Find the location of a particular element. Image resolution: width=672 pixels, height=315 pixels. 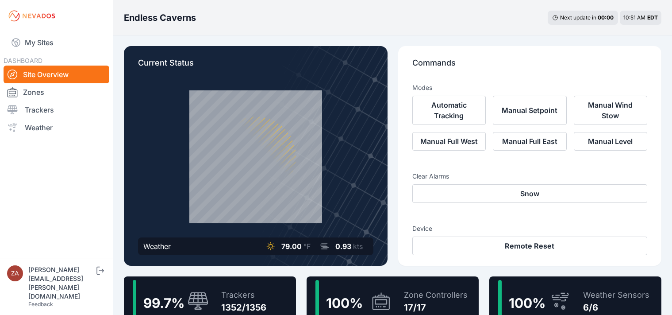

button: Manual Full West is located at coordinates (449, 141).